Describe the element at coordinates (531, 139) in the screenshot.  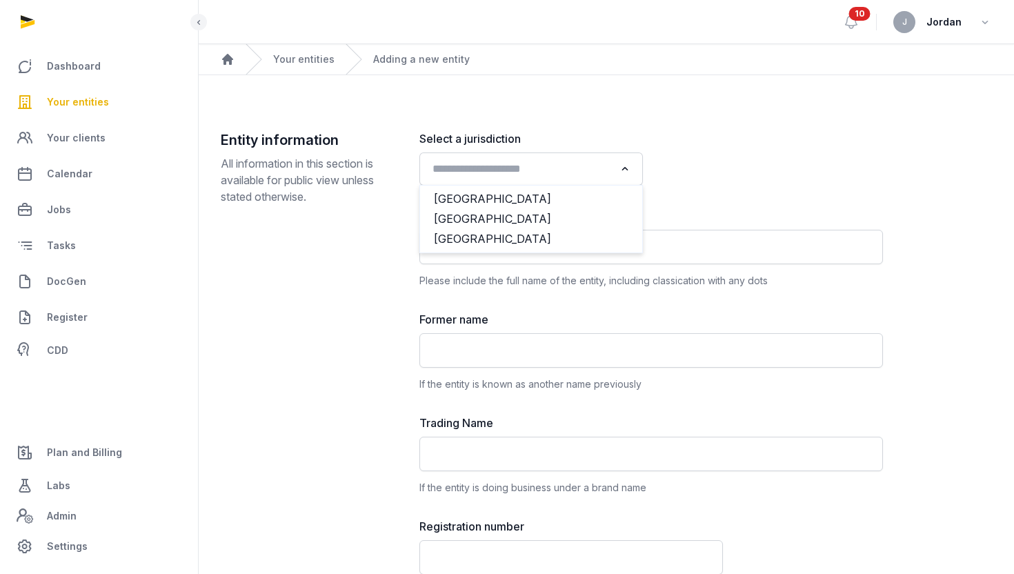
I see `label: Select a jurisdiction` at that location.